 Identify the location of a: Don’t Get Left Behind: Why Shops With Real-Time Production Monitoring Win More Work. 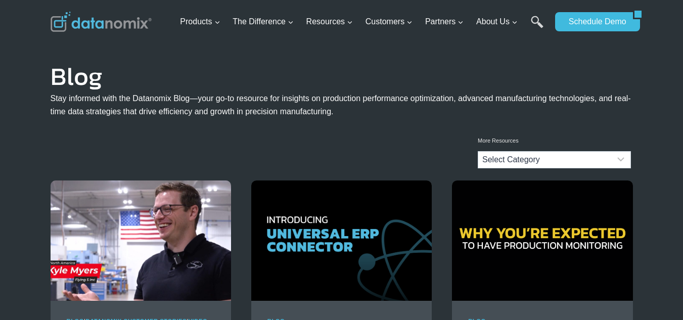
(542, 241).